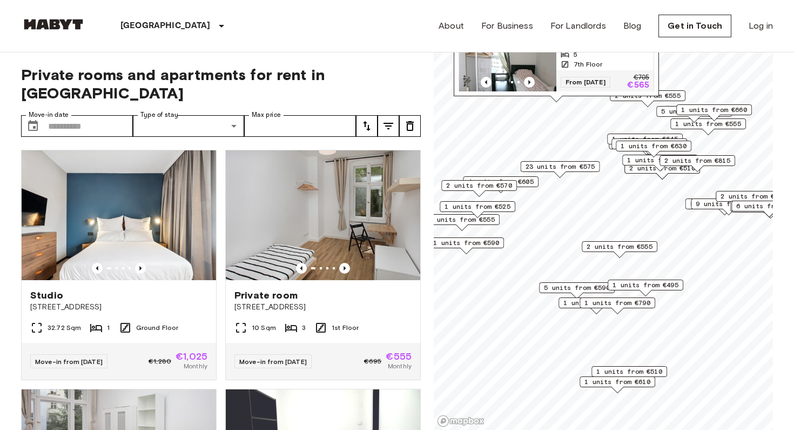 This screenshot has height=430, width=794. Describe the element at coordinates (462, 219) in the screenshot. I see `span: 3 units from €555` at that location.